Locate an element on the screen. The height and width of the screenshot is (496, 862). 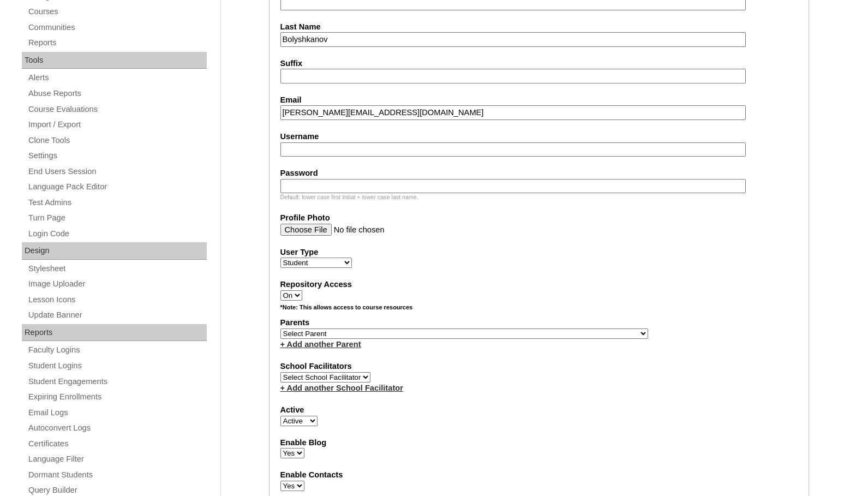
div: Reports is located at coordinates (114, 333).